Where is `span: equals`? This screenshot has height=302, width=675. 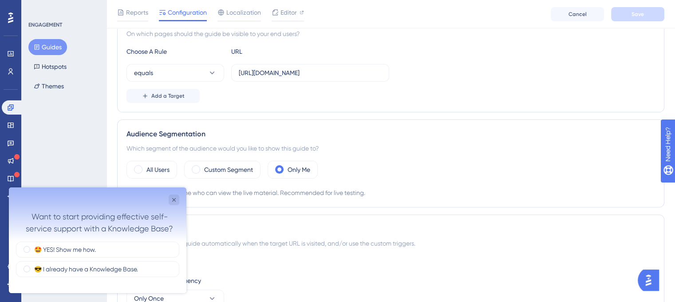 span: equals is located at coordinates (143, 73).